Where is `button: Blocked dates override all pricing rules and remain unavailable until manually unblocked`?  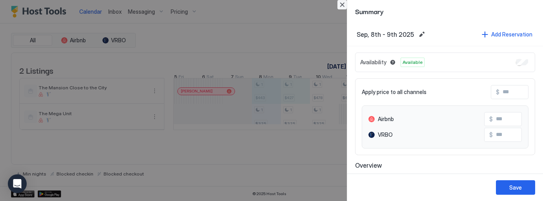
button: Blocked dates override all pricing rules and remain unavailable until manually unblocked is located at coordinates (393, 62).